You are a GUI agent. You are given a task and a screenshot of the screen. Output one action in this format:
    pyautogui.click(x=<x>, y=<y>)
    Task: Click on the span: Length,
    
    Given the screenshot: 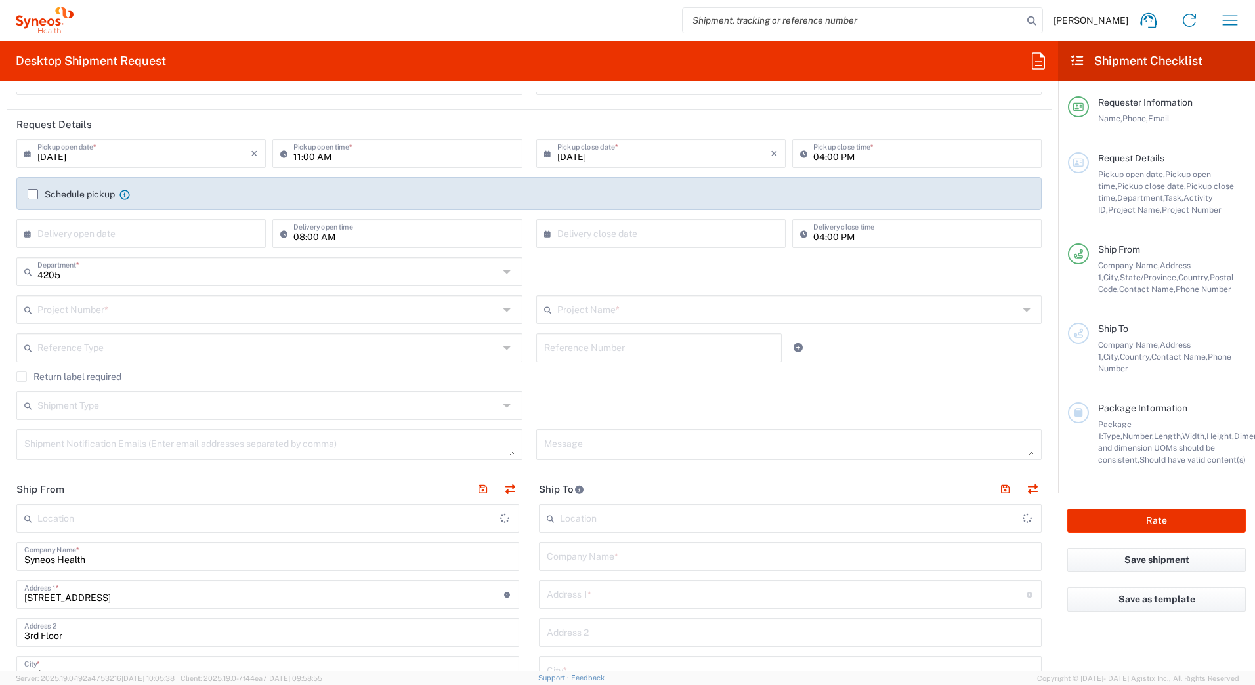 What is the action you would take?
    pyautogui.click(x=1168, y=436)
    